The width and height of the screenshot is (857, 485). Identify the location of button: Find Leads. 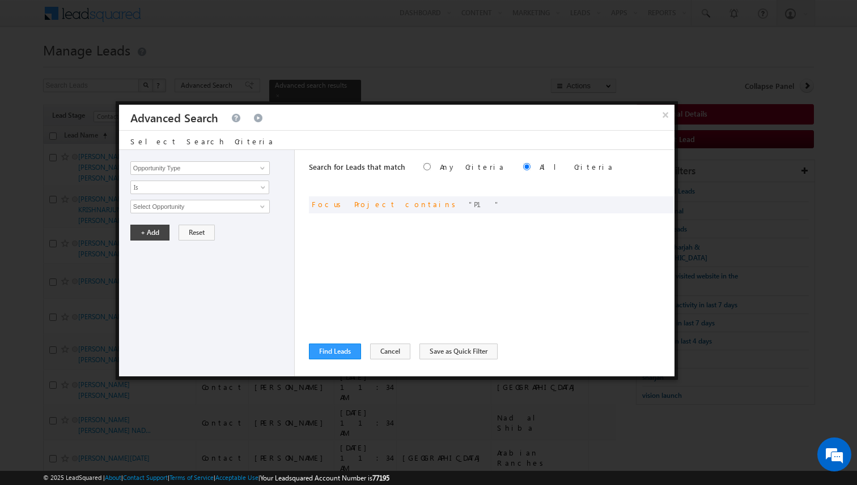
(335, 352).